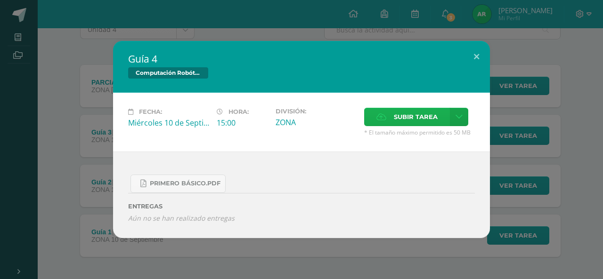 The width and height of the screenshot is (603, 279). What do you see at coordinates (242, 123) in the screenshot?
I see `div: 15:00` at bounding box center [242, 123].